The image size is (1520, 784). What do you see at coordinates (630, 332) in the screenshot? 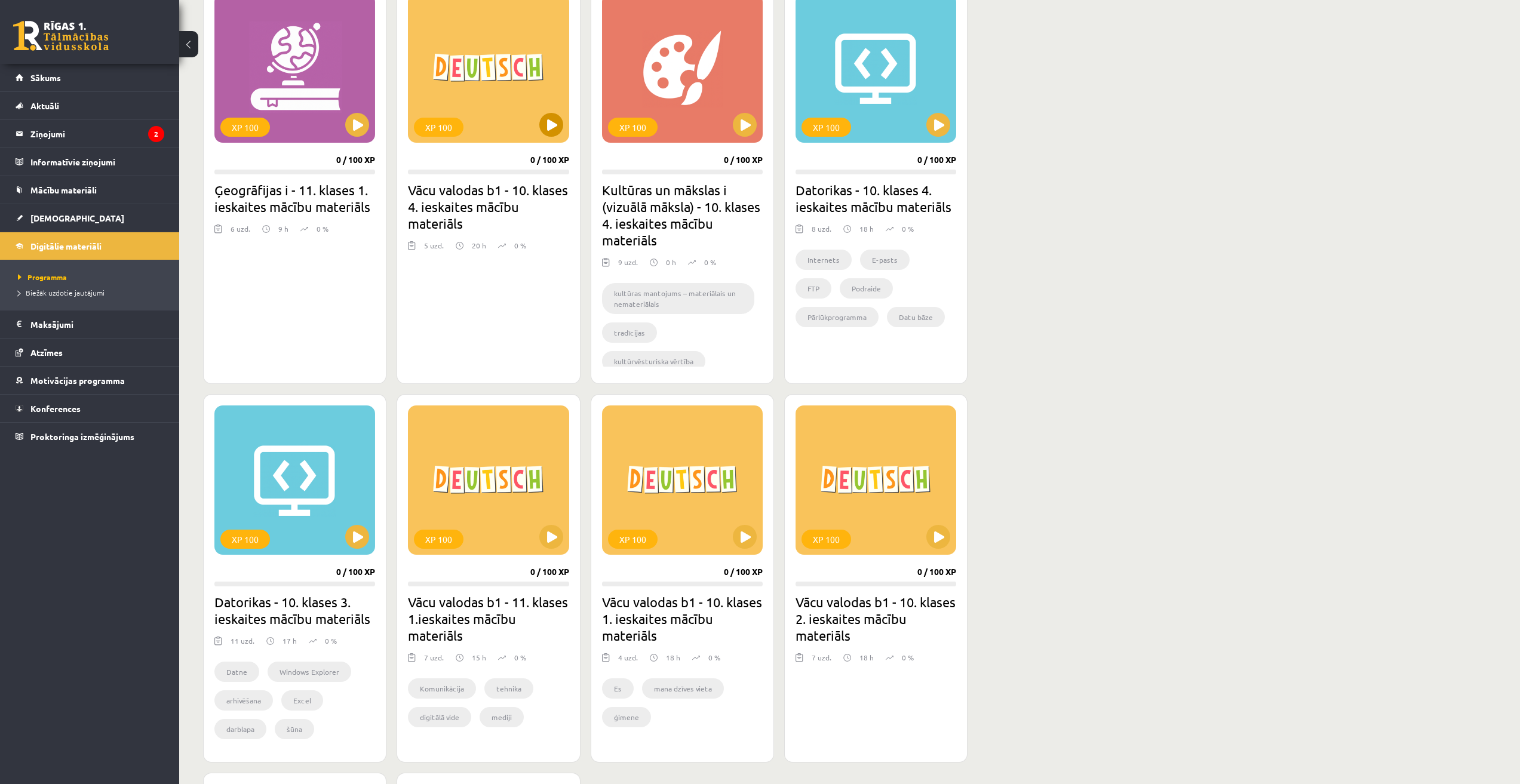
I see `li: tradīcijas` at bounding box center [630, 332].